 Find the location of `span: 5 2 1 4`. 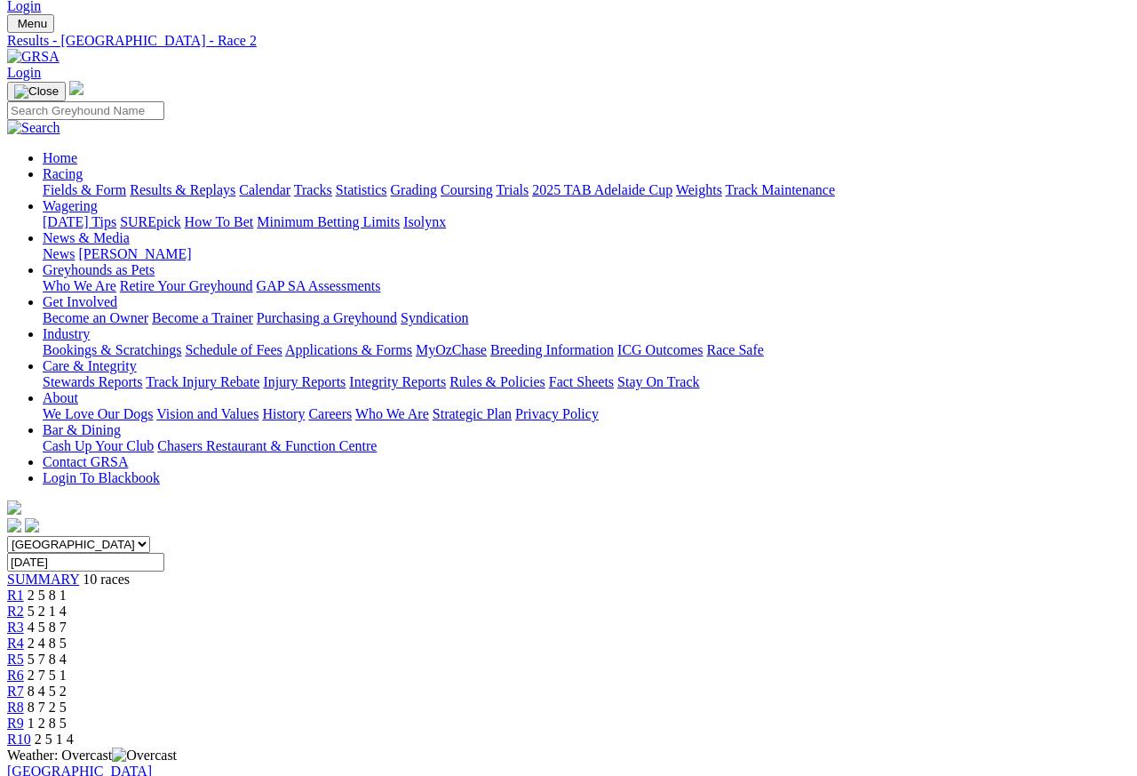

span: 5 2 1 4 is located at coordinates (47, 610).